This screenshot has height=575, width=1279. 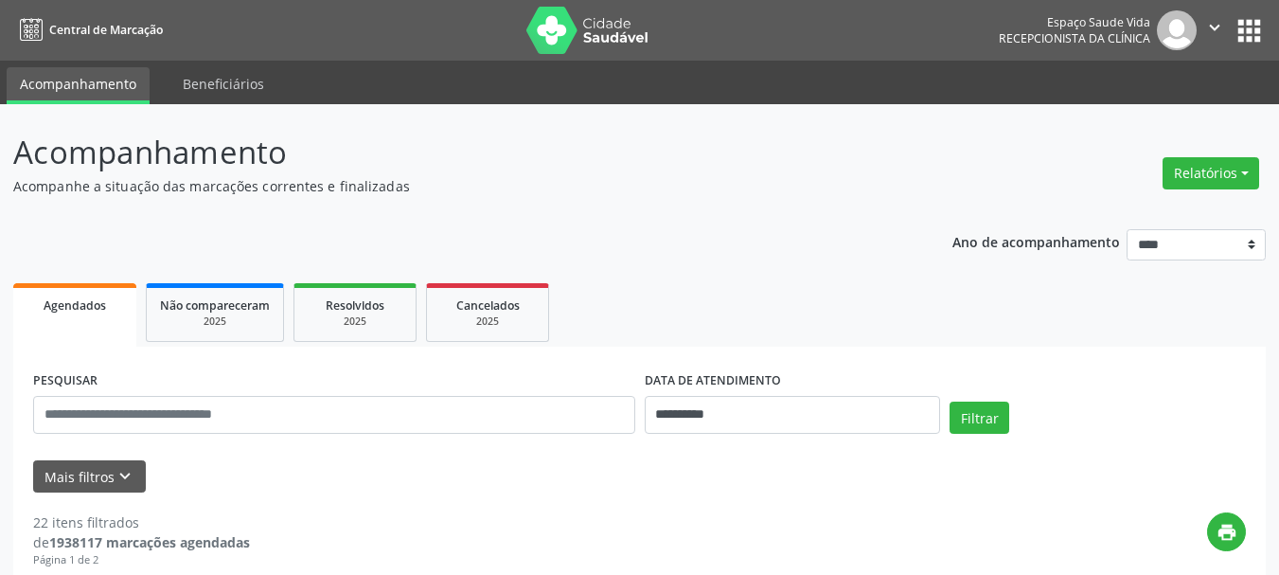 I want to click on button: Filtrar, so click(x=979, y=418).